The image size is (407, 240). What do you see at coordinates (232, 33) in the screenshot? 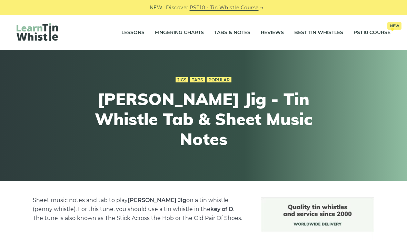
I see `a: Tabs & Notes` at bounding box center [232, 33].